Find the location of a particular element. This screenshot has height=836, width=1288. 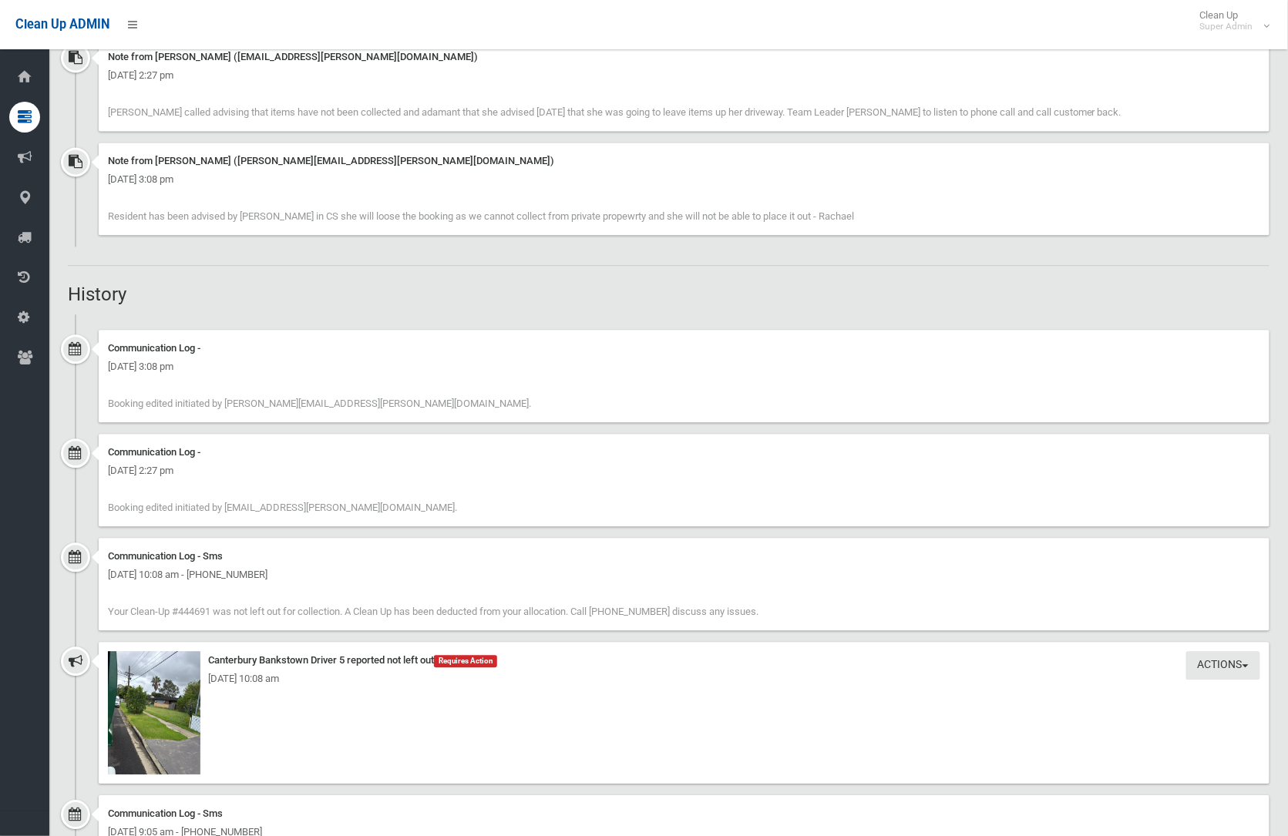

span: Clean Up is located at coordinates (1230, 21).